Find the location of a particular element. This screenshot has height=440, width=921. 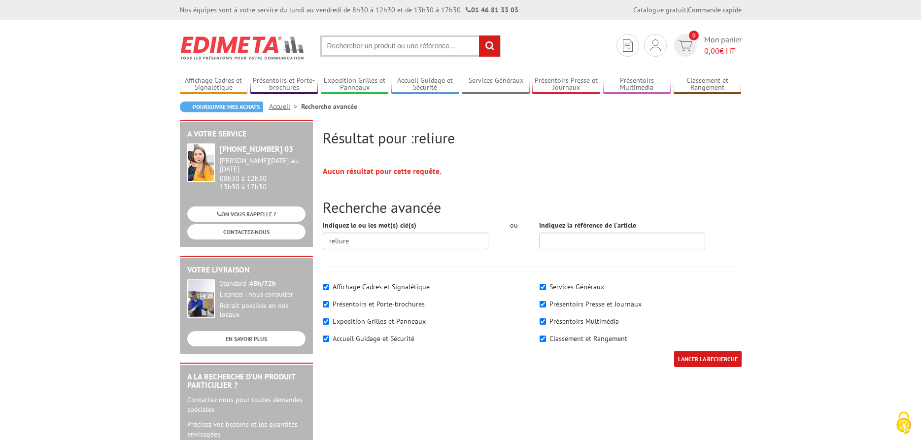

input: LANCER LA RECHERCHE is located at coordinates (708, 359).